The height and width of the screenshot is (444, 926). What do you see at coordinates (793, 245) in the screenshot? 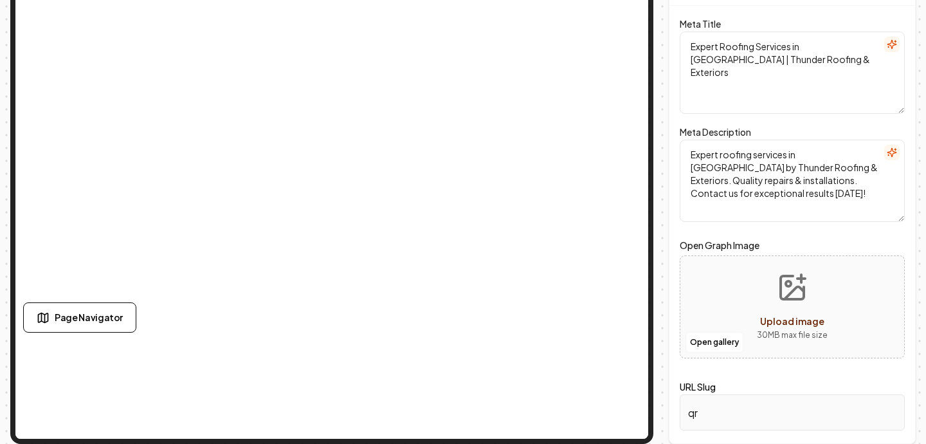
I see `label: Open Graph Image` at bounding box center [793, 245].